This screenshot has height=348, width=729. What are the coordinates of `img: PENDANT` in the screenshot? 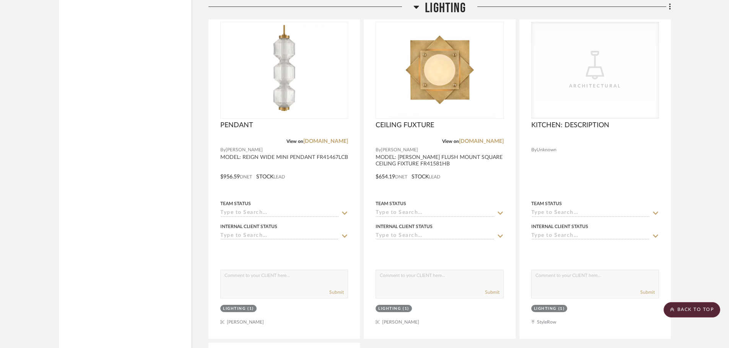 It's located at (284, 70).